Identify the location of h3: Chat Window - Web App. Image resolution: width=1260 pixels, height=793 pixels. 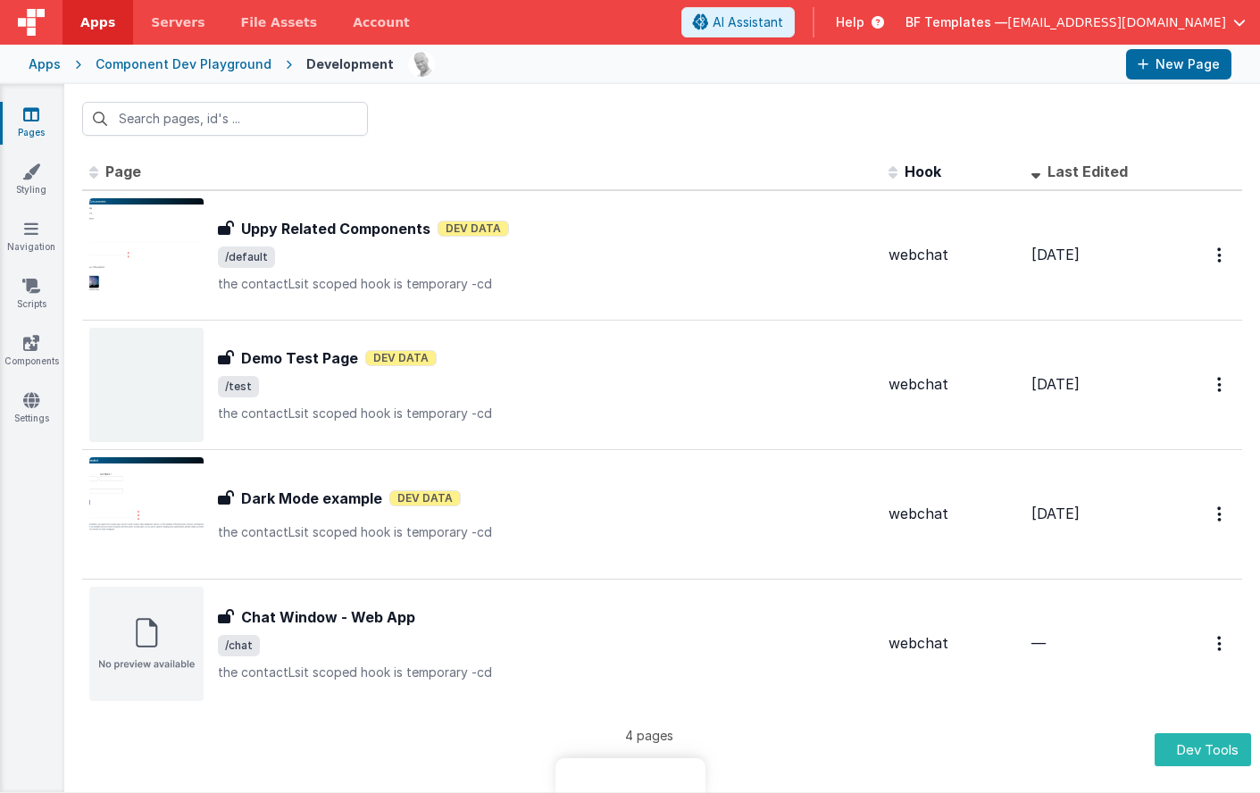
(328, 617).